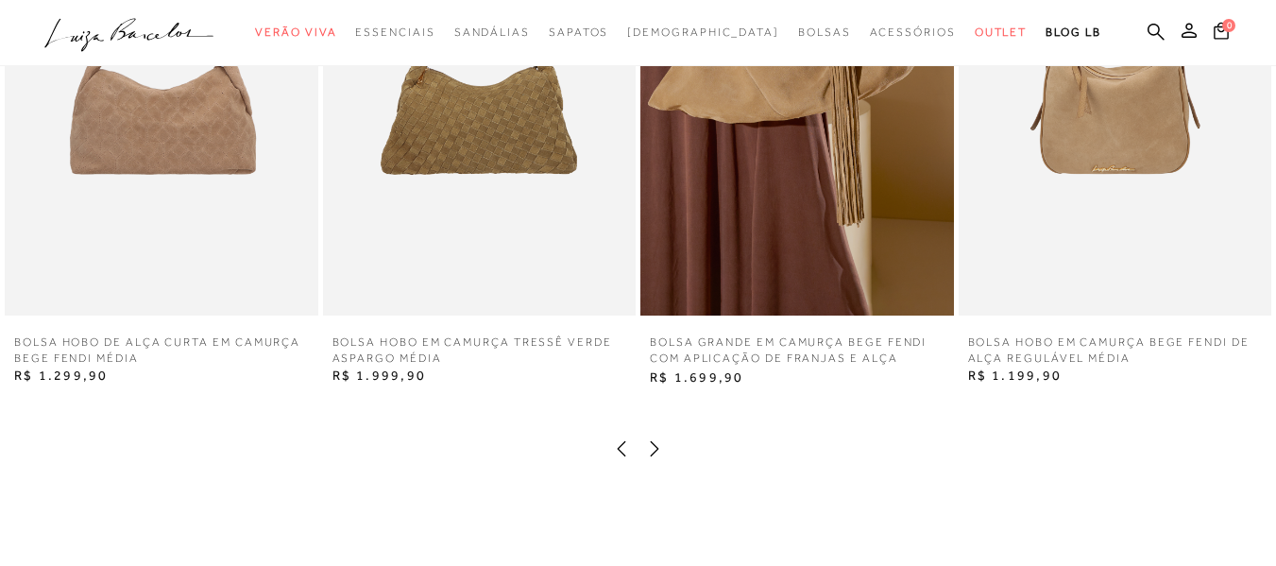 Image resolution: width=1276 pixels, height=566 pixels. Describe the element at coordinates (797, 351) in the screenshot. I see `p: BOLSA GRANDE EM CAMURÇA BEGE FENDI COM APLICAÇÃO DE FRANJAS E ALÇA TRAMADA` at that location.